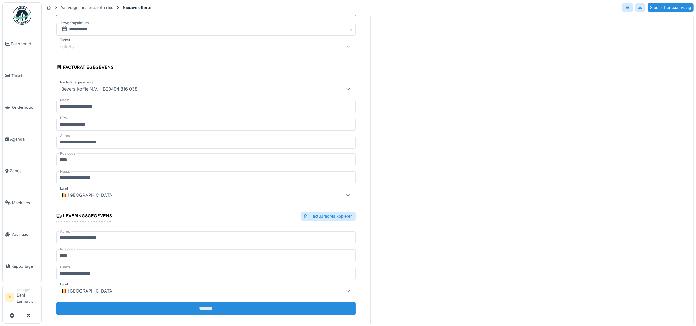  Describe the element at coordinates (71, 47) in the screenshot. I see `div: Tickets` at that location.